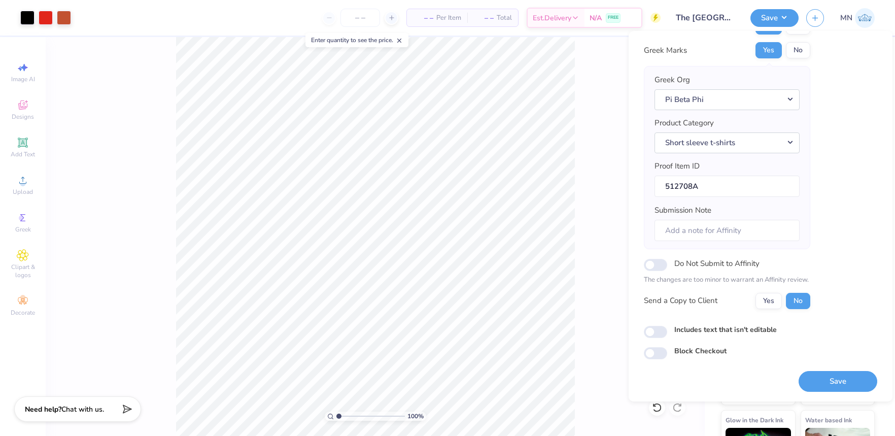 Image resolution: width=895 pixels, height=436 pixels. I want to click on span: Glow in the Dark Ink, so click(754, 419).